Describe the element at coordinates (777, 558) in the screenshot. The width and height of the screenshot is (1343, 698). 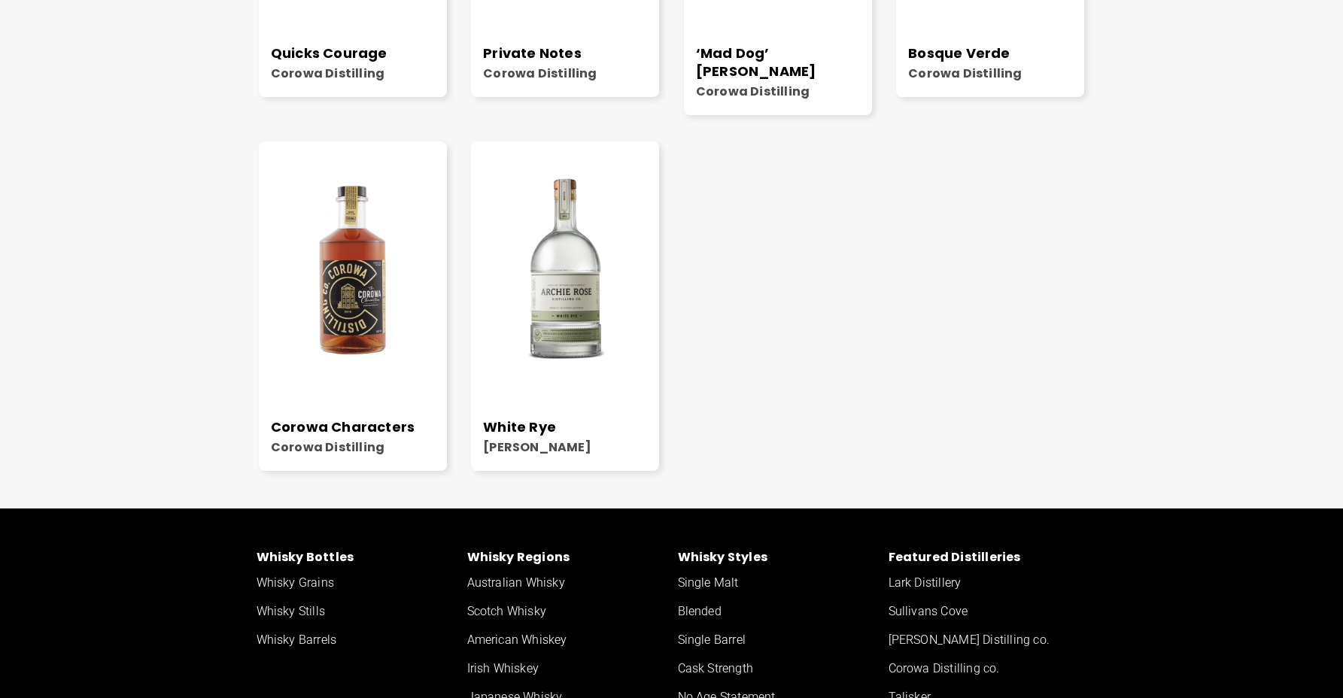
I see `a: Whisky Styles` at that location.